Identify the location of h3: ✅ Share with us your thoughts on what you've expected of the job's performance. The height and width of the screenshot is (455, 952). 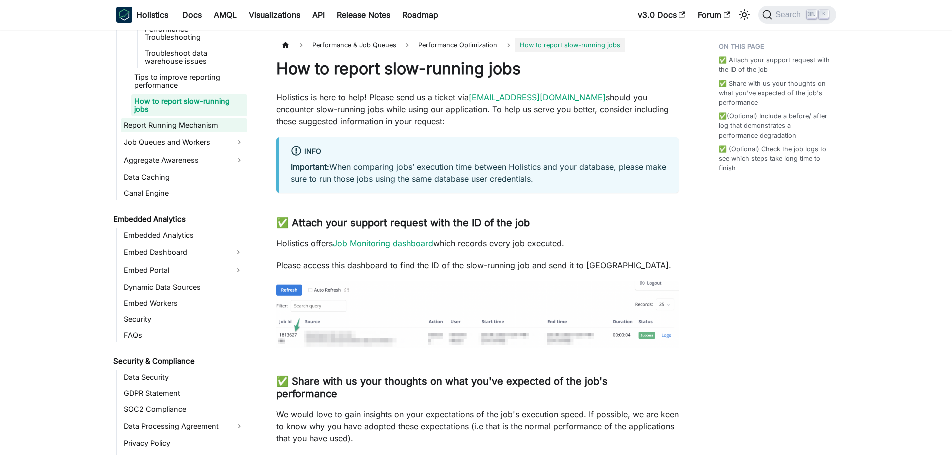
(477, 388).